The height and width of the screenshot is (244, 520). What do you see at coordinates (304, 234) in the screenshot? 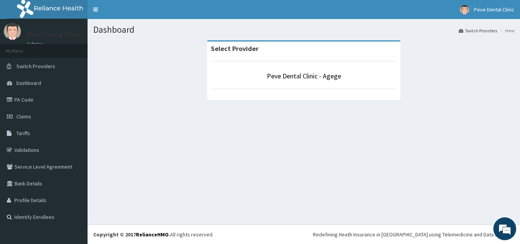
I see `footer: All rights reserved.` at bounding box center [304, 234].